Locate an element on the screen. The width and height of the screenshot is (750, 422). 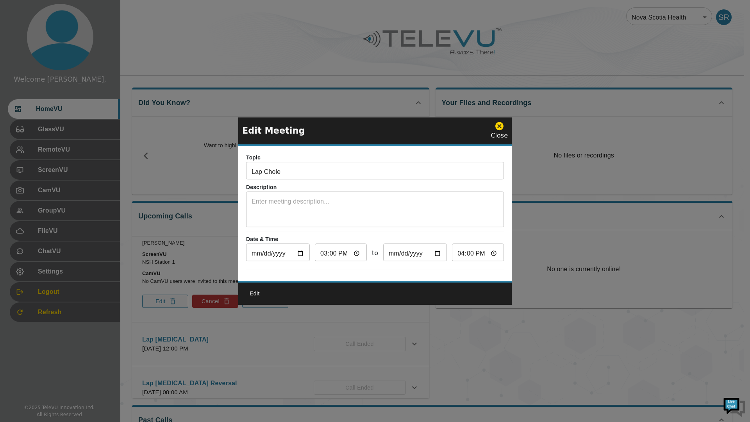
p: Edit Meeting is located at coordinates (273, 131).